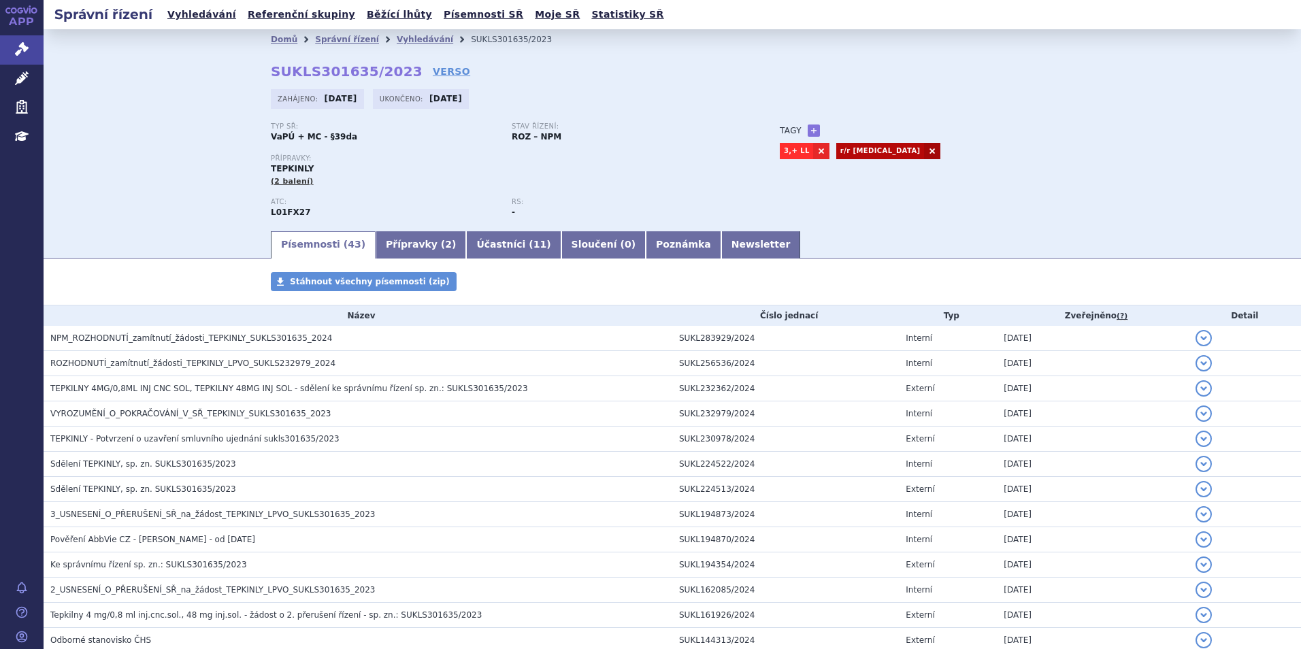  Describe the element at coordinates (540, 244) in the screenshot. I see `span: 11` at that location.